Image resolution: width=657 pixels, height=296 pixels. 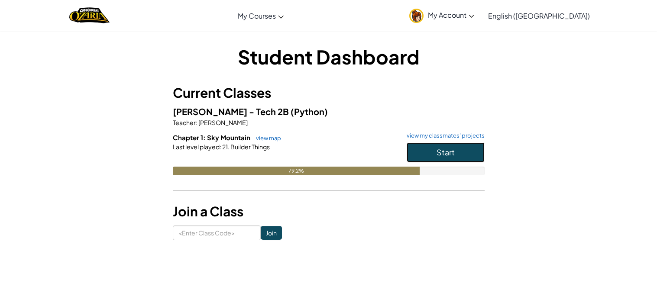 I want to click on h3: Current Classes, so click(x=329, y=93).